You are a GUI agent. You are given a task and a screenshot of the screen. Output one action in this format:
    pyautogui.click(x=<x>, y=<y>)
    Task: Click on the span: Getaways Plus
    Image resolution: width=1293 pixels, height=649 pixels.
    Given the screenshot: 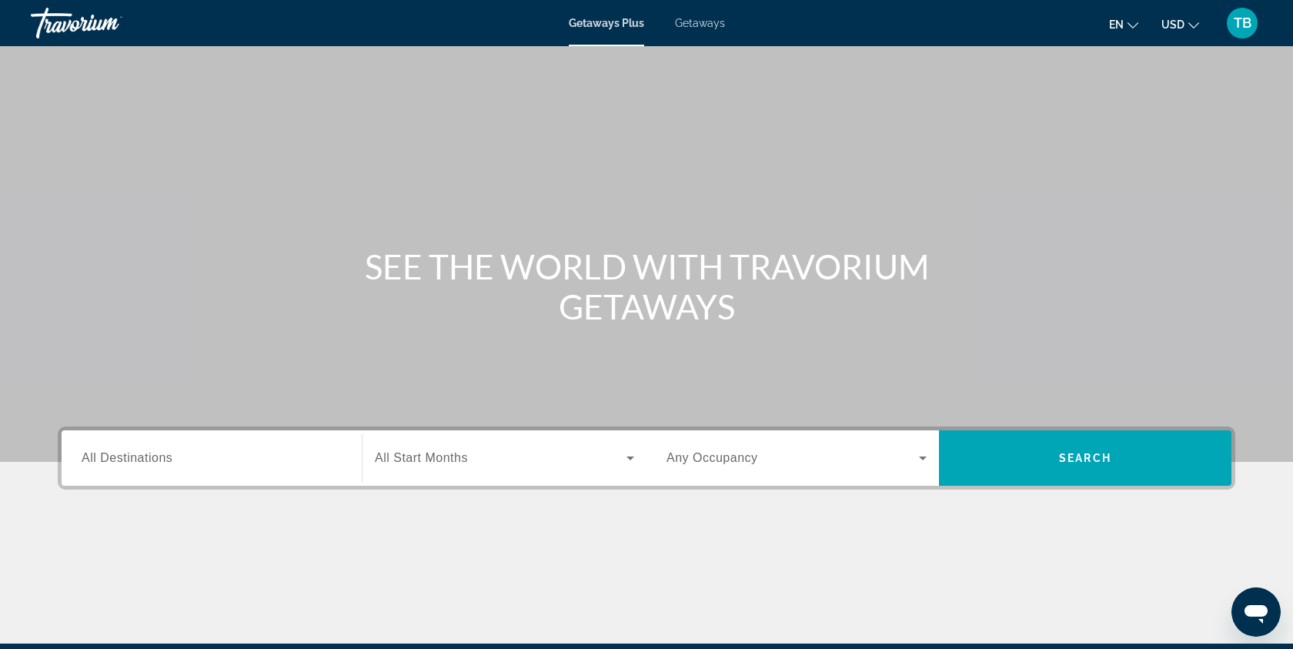 What is the action you would take?
    pyautogui.click(x=606, y=23)
    